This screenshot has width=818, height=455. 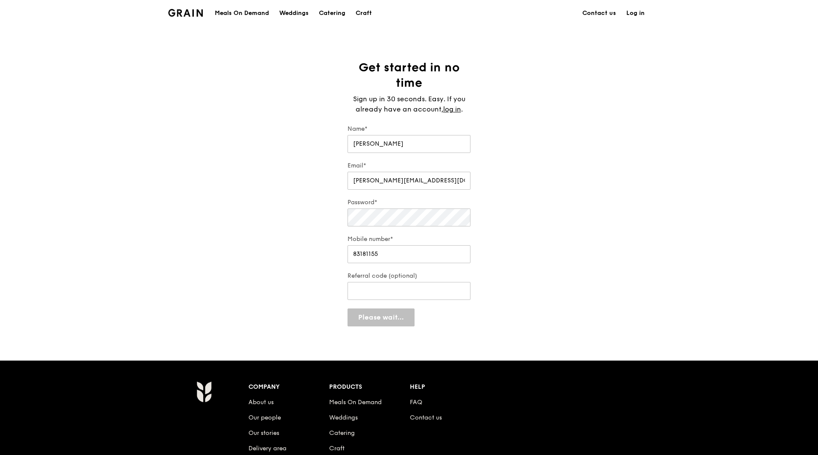 I want to click on a: log in, so click(x=452, y=109).